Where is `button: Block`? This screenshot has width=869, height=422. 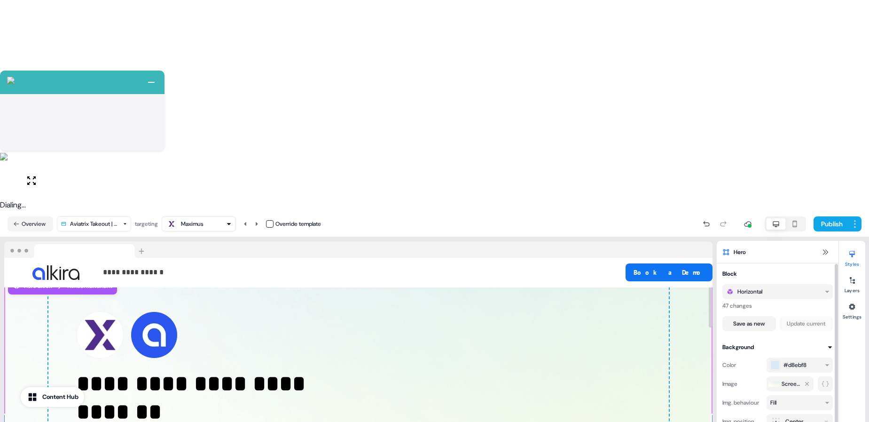 button: Block is located at coordinates (777, 274).